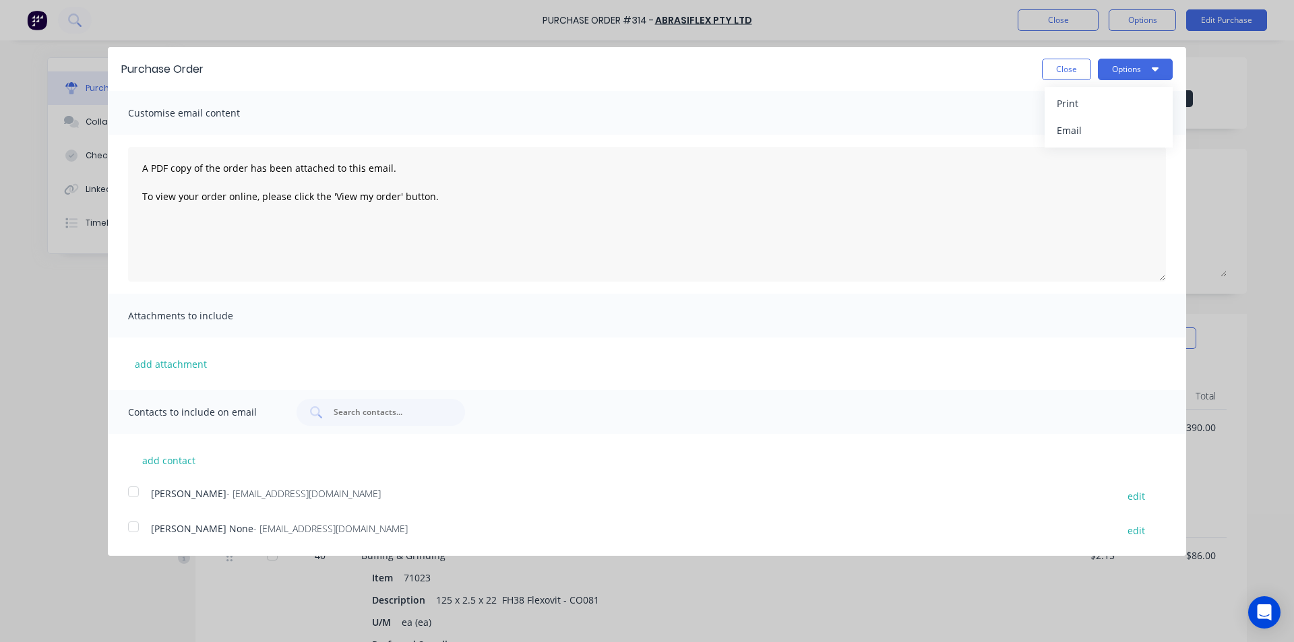 The width and height of the screenshot is (1294, 642). Describe the element at coordinates (647, 214) in the screenshot. I see `textarea: A PDF copy of the order has been attached to this email. To view your order online, please click ...` at that location.